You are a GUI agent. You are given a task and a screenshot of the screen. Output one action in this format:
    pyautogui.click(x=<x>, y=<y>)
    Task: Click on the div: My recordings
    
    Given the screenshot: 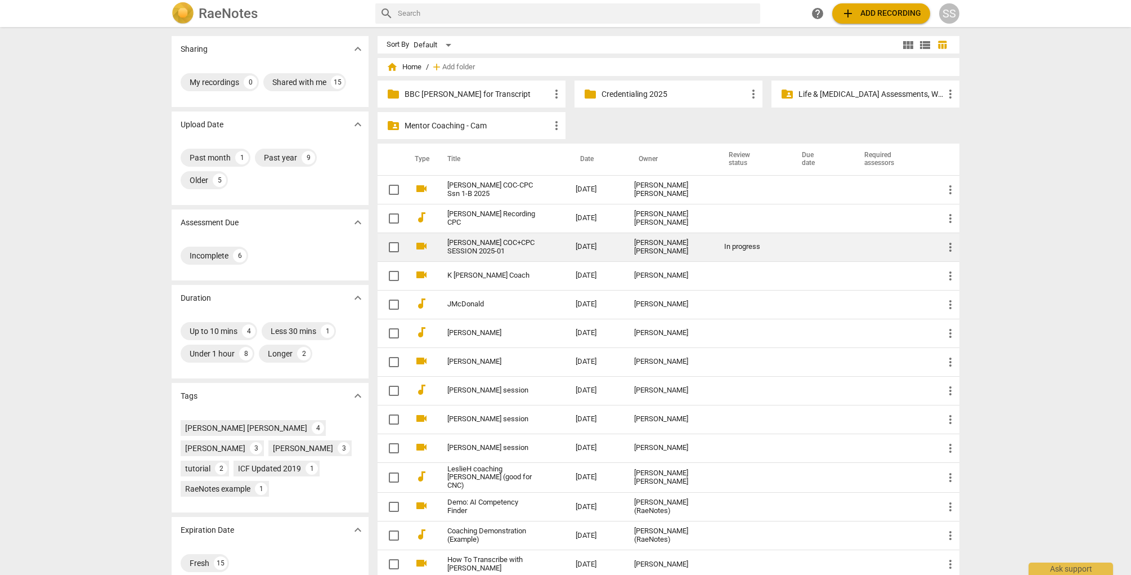 What is the action you would take?
    pyautogui.click(x=214, y=82)
    